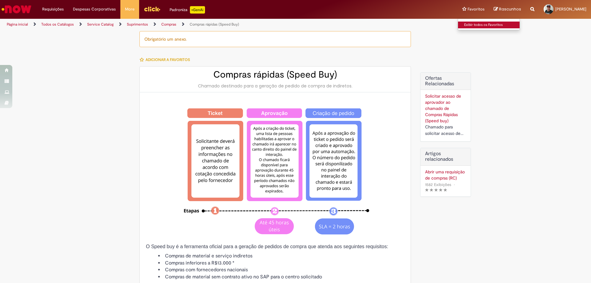 Image resolution: width=591 pixels, height=283 pixels. I want to click on span: More, so click(130, 9).